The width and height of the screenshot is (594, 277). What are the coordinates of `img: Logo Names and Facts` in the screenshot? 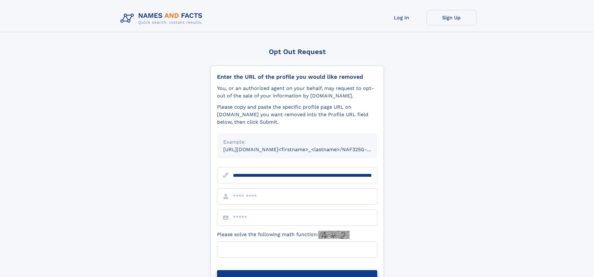 It's located at (163, 18).